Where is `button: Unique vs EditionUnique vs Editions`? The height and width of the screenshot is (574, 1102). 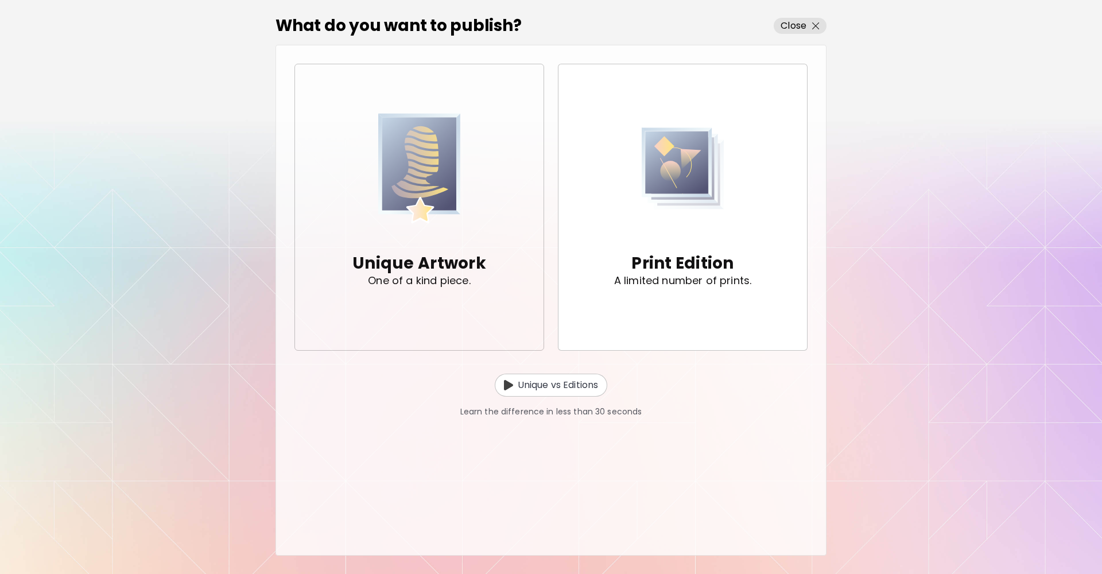
button: Unique vs EditionUnique vs Editions is located at coordinates (551, 385).